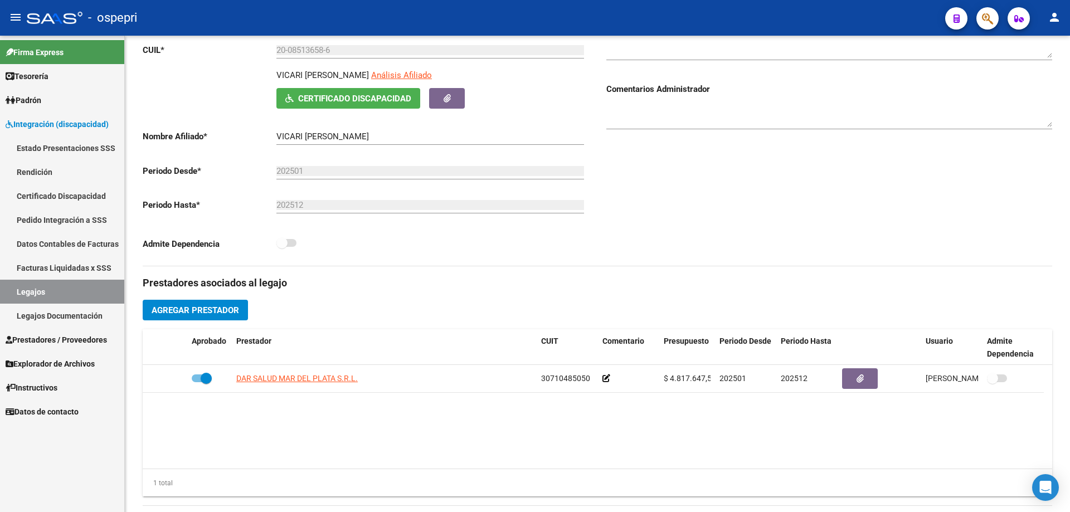 The image size is (1070, 512). What do you see at coordinates (27, 76) in the screenshot?
I see `span: Tesorería` at bounding box center [27, 76].